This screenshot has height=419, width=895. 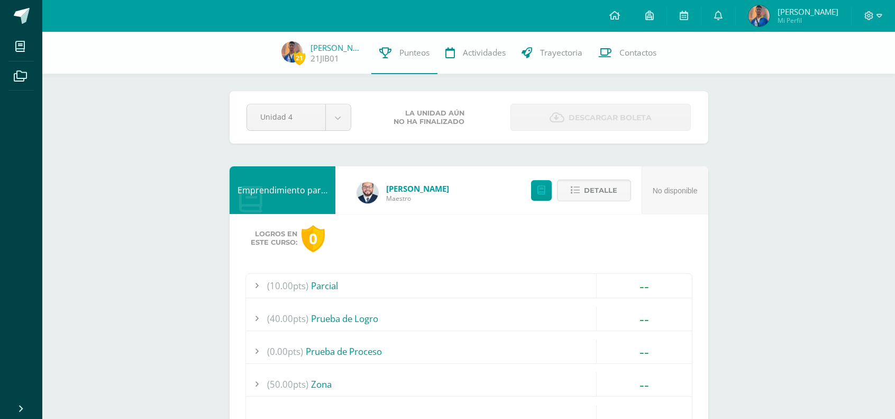 What do you see at coordinates (484, 52) in the screenshot?
I see `span: Actividades` at bounding box center [484, 52].